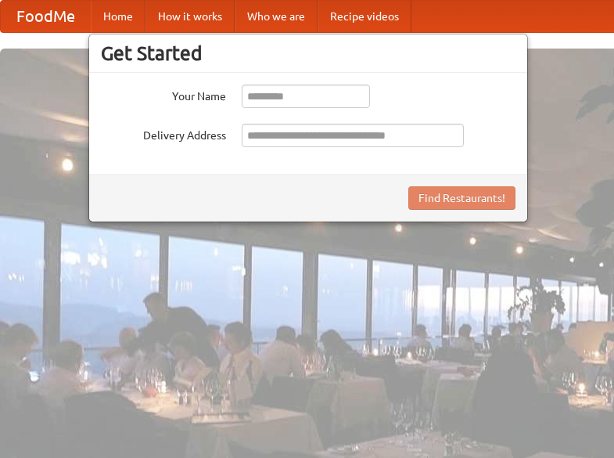 This screenshot has width=614, height=458. Describe the element at coordinates (164, 94) in the screenshot. I see `label: Your Name` at that location.